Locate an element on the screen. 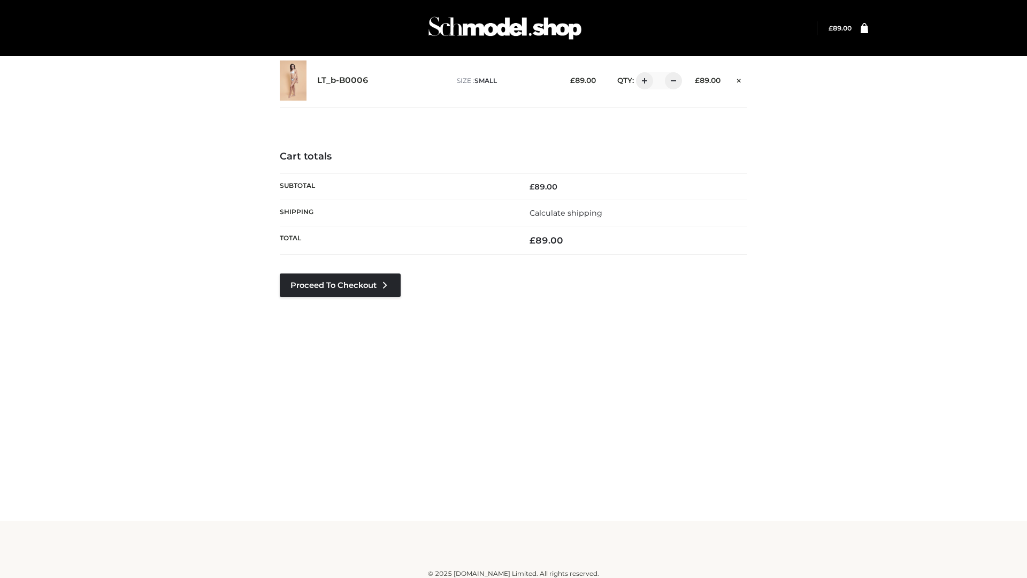 The height and width of the screenshot is (578, 1027). a: Remove this item is located at coordinates (739, 79).